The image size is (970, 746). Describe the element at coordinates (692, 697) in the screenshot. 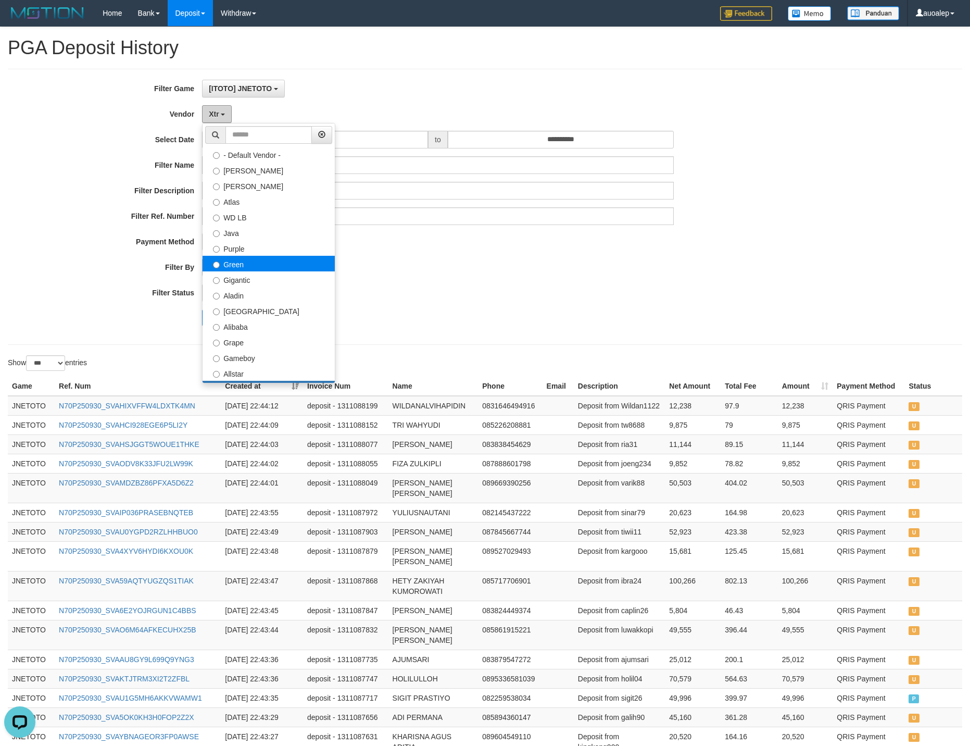

I see `td: 49,996` at that location.